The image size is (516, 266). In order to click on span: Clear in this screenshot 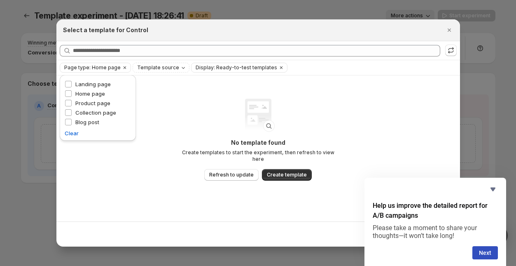, I will do `click(72, 133)`.